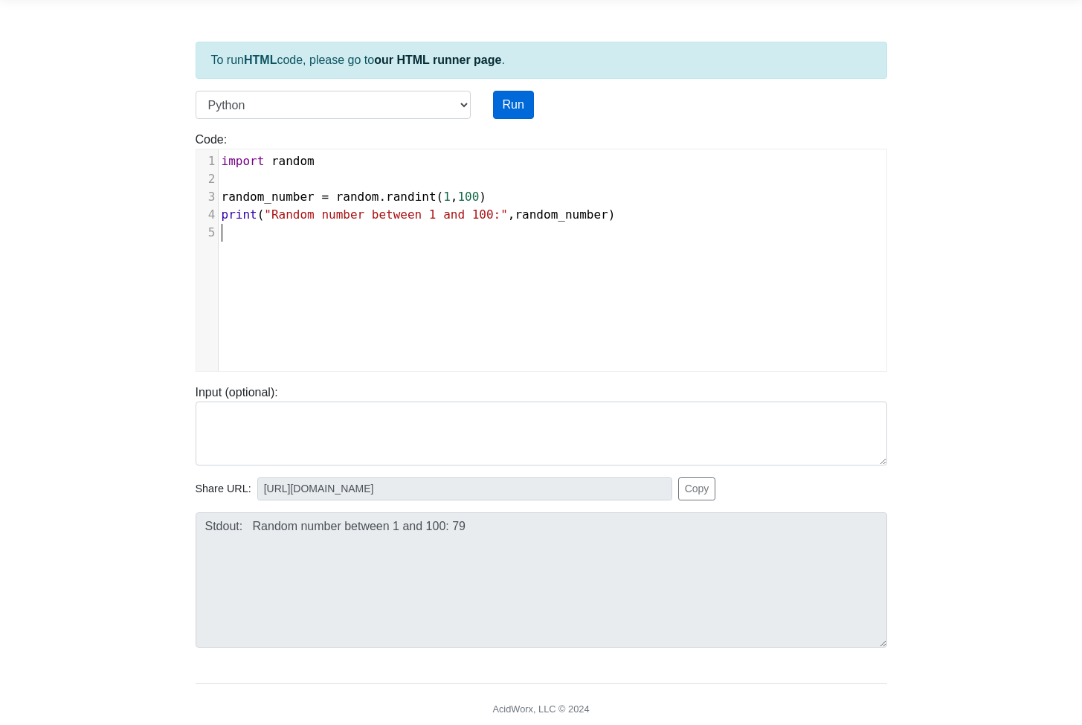 The height and width of the screenshot is (725, 1082). Describe the element at coordinates (513, 105) in the screenshot. I see `button: Run` at that location.